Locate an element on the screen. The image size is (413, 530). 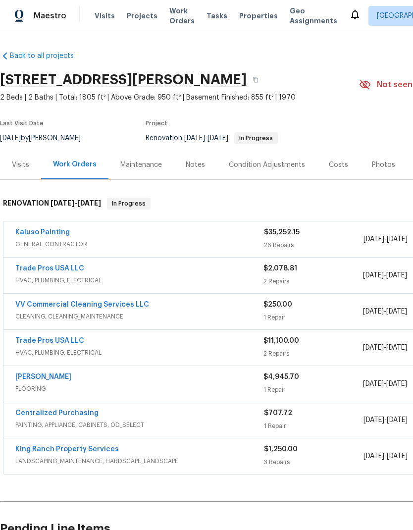
div: 3 Repairs is located at coordinates (313, 462).